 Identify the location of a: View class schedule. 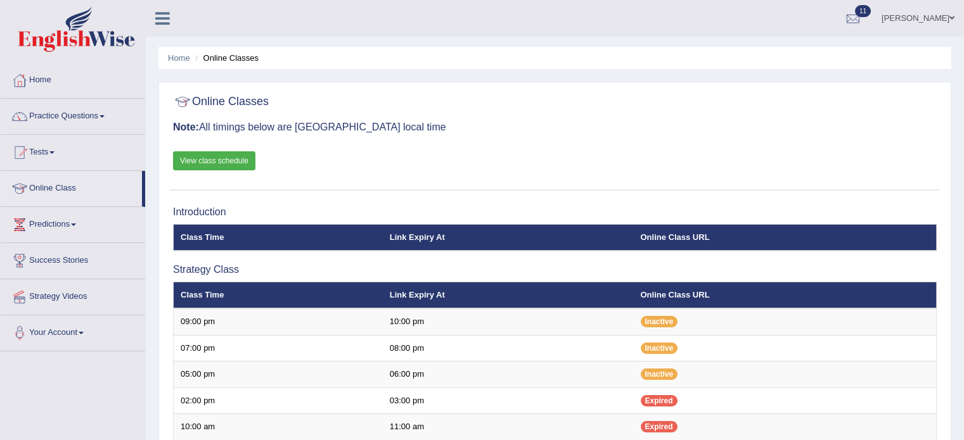
(214, 161).